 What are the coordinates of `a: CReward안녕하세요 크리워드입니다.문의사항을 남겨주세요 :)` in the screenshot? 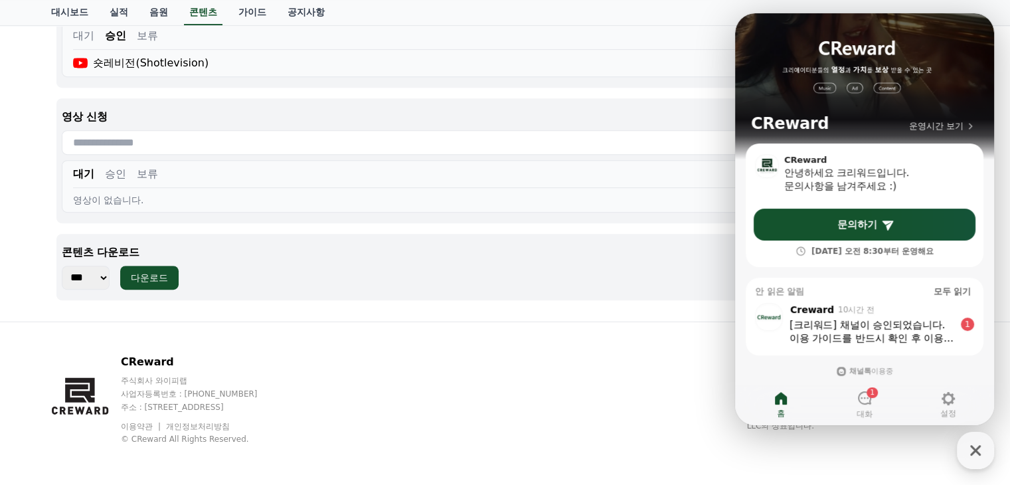 It's located at (129, 161).